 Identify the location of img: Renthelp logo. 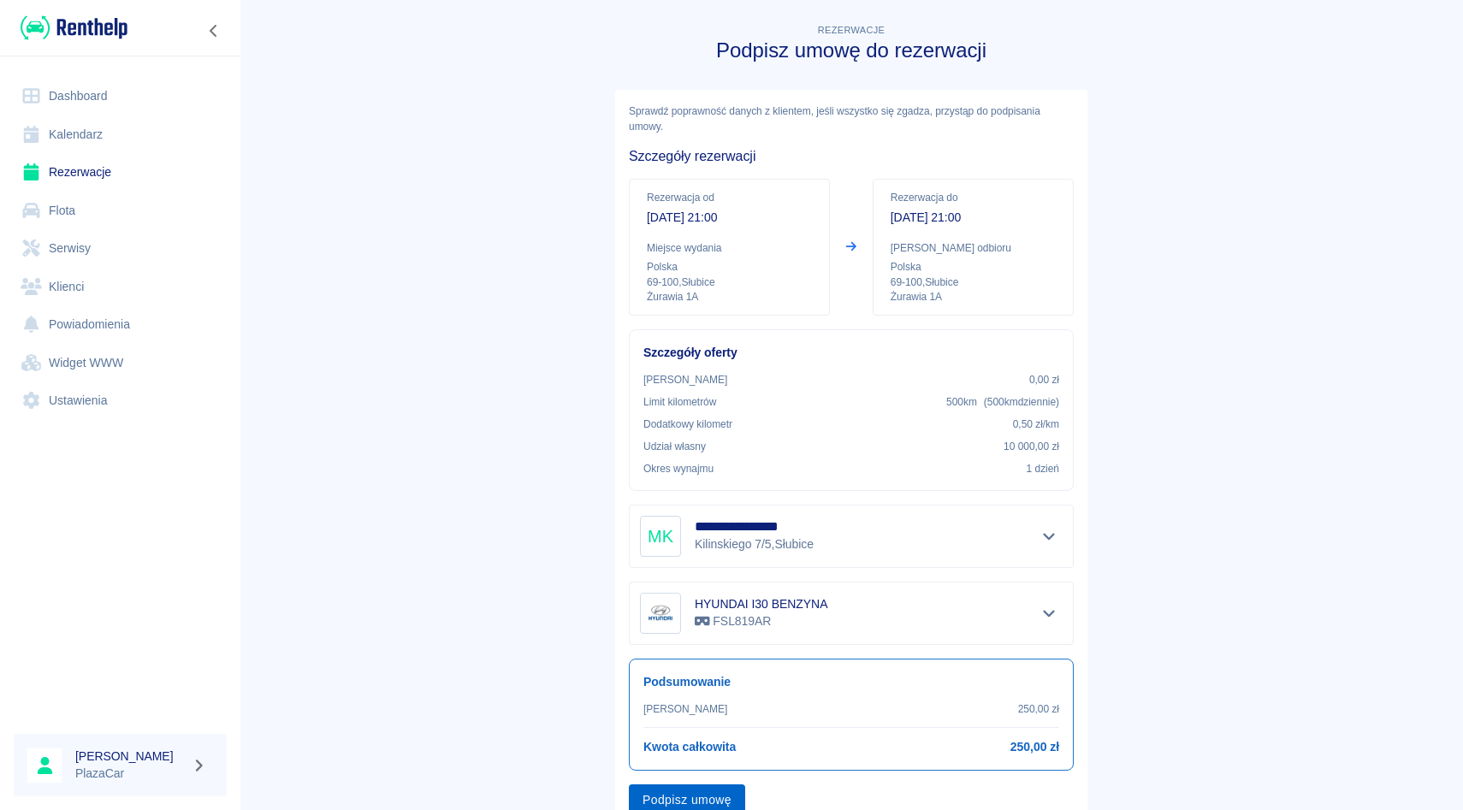
(74, 27).